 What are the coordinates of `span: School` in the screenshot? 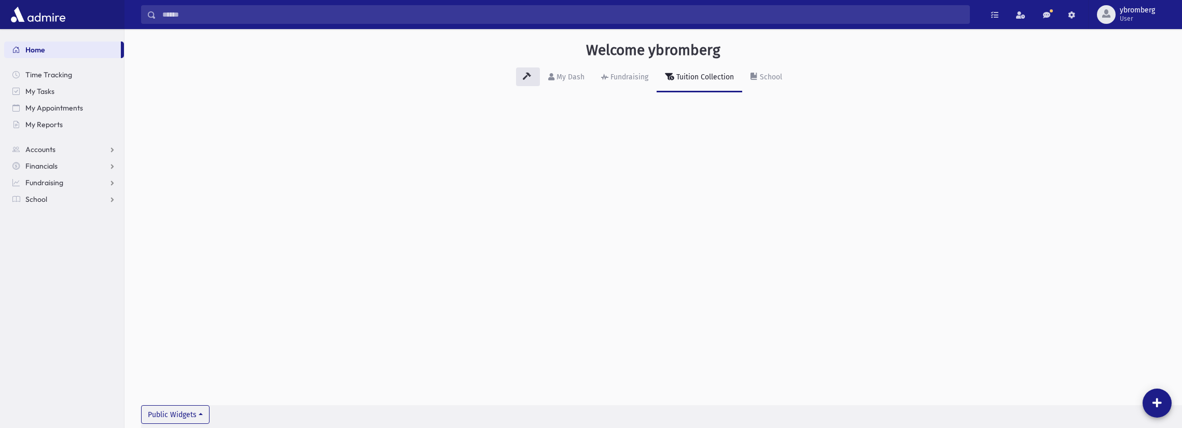 It's located at (36, 199).